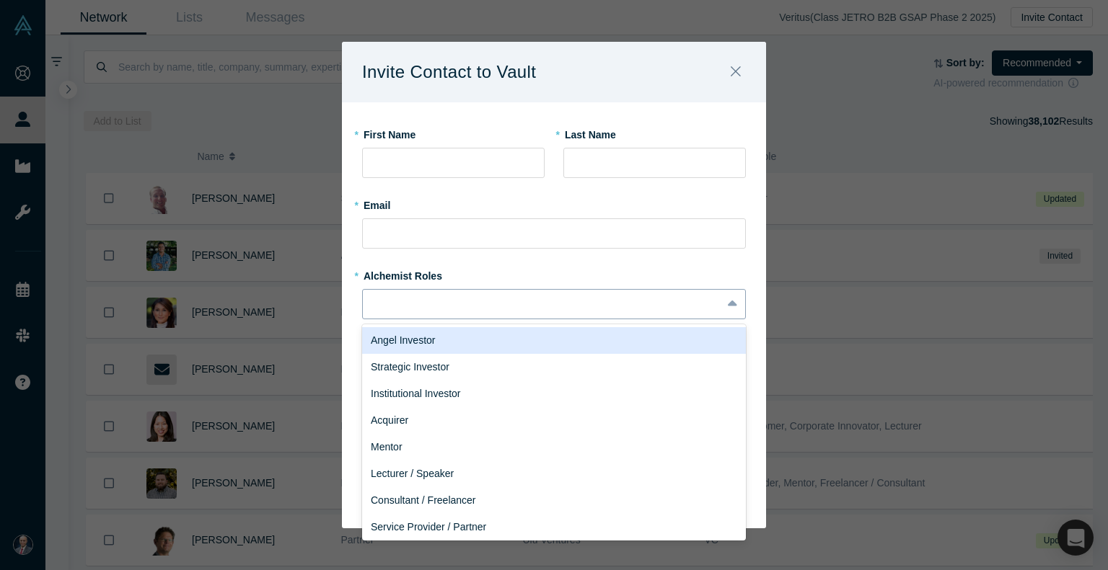 Image resolution: width=1108 pixels, height=570 pixels. What do you see at coordinates (654, 133) in the screenshot?
I see `label: Last Name` at bounding box center [654, 133].